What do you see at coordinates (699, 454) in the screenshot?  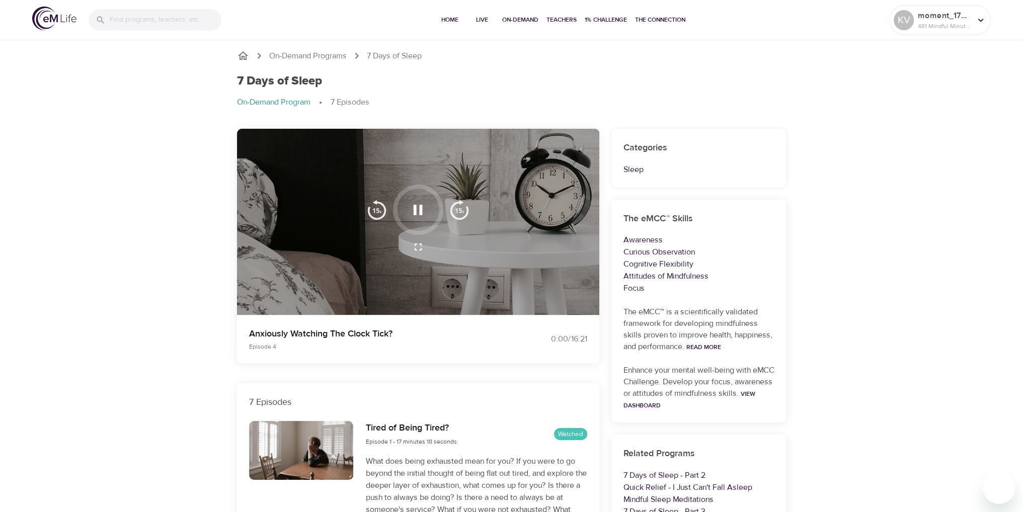 I see `h6: Related Programs` at bounding box center [699, 454].